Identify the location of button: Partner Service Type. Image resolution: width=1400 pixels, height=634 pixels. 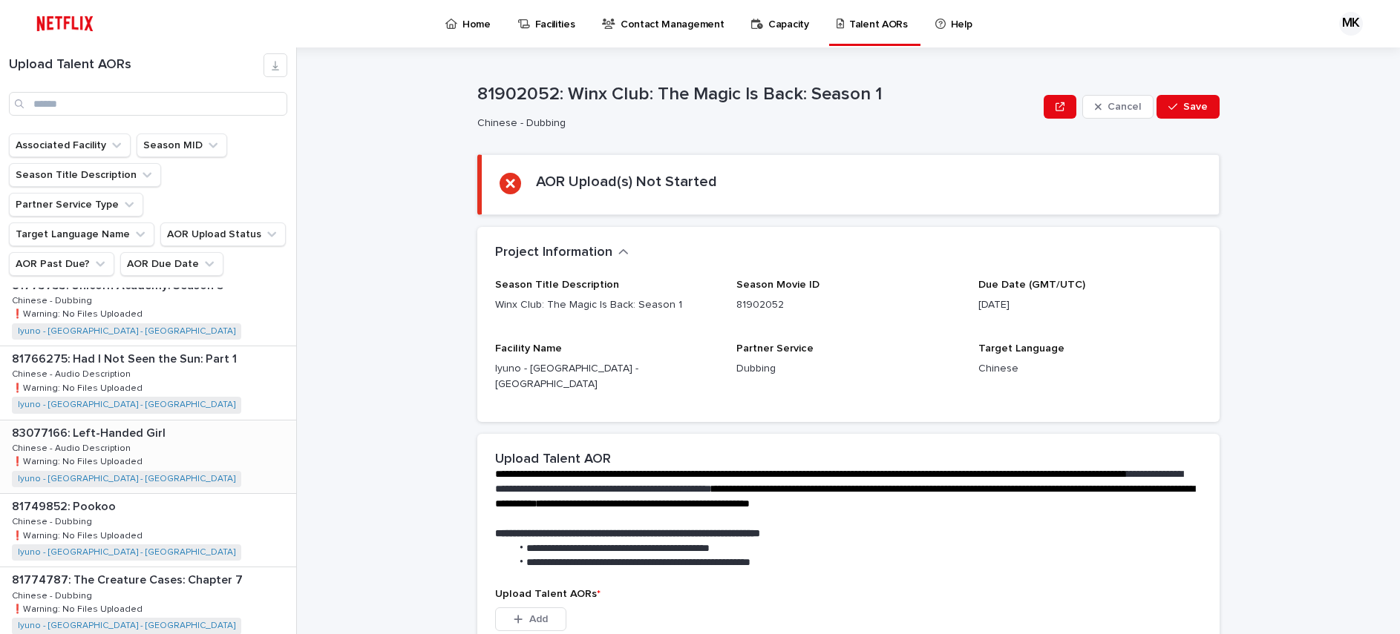
(76, 205).